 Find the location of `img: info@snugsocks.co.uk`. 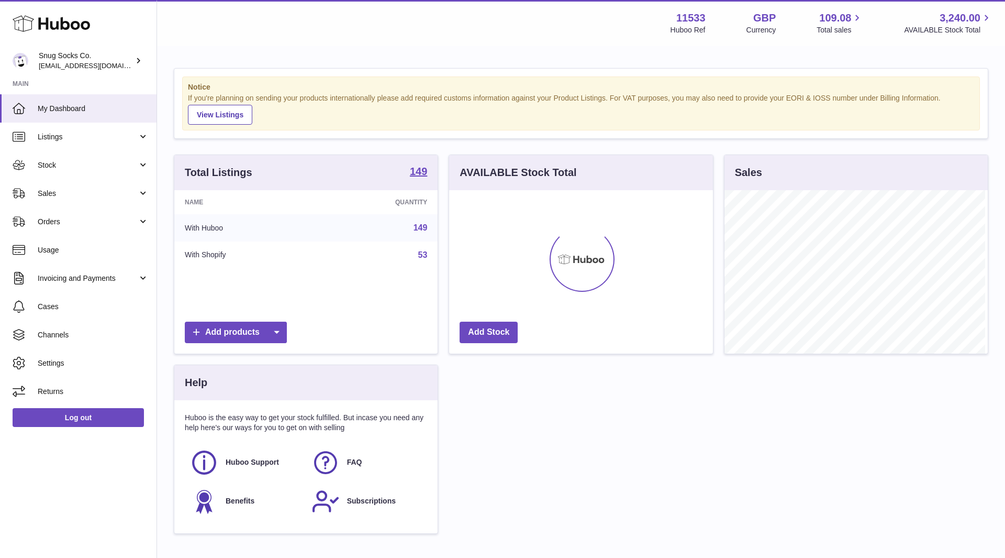

img: info@snugsocks.co.uk is located at coordinates (20, 61).